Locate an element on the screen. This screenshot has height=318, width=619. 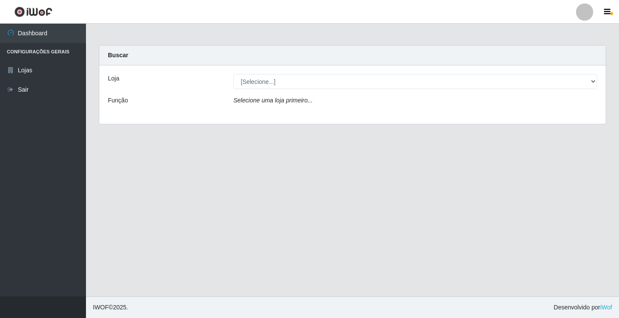
img: CoreUI Logo is located at coordinates (33, 12).